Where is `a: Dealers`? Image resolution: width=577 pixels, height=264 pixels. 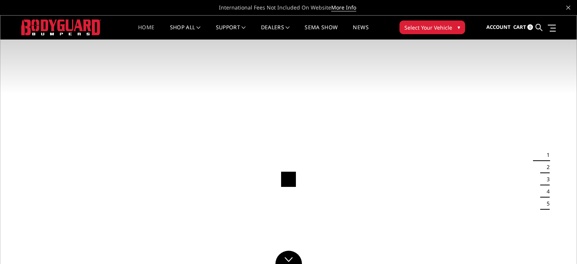 a: Dealers is located at coordinates (275, 32).